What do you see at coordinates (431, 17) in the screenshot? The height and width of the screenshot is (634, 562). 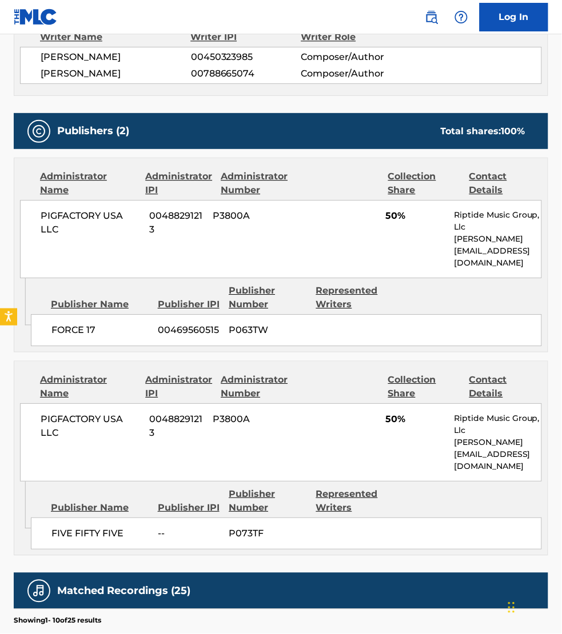 I see `img: search` at bounding box center [431, 17].